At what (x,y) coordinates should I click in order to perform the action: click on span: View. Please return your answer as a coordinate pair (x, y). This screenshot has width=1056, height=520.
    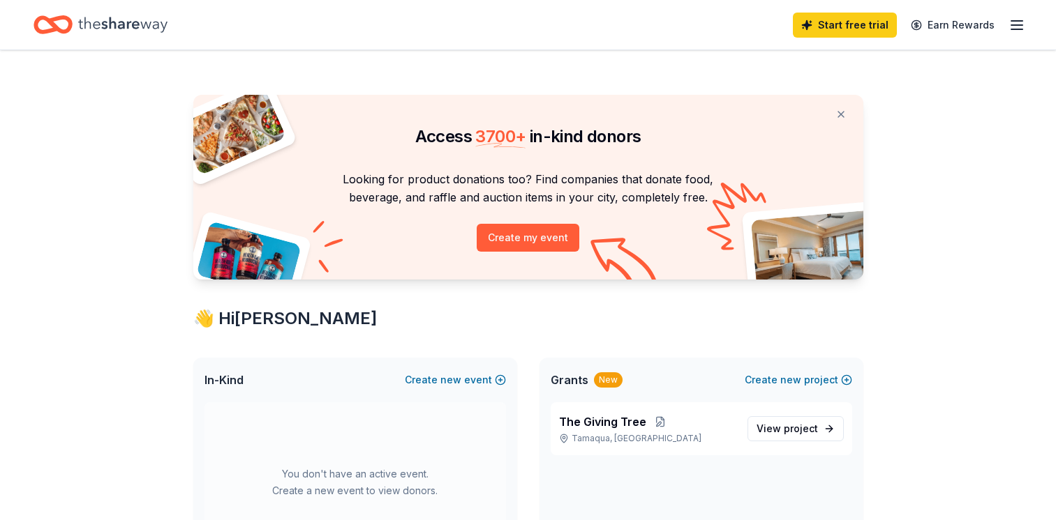
    Looking at the image, I should click on (787, 429).